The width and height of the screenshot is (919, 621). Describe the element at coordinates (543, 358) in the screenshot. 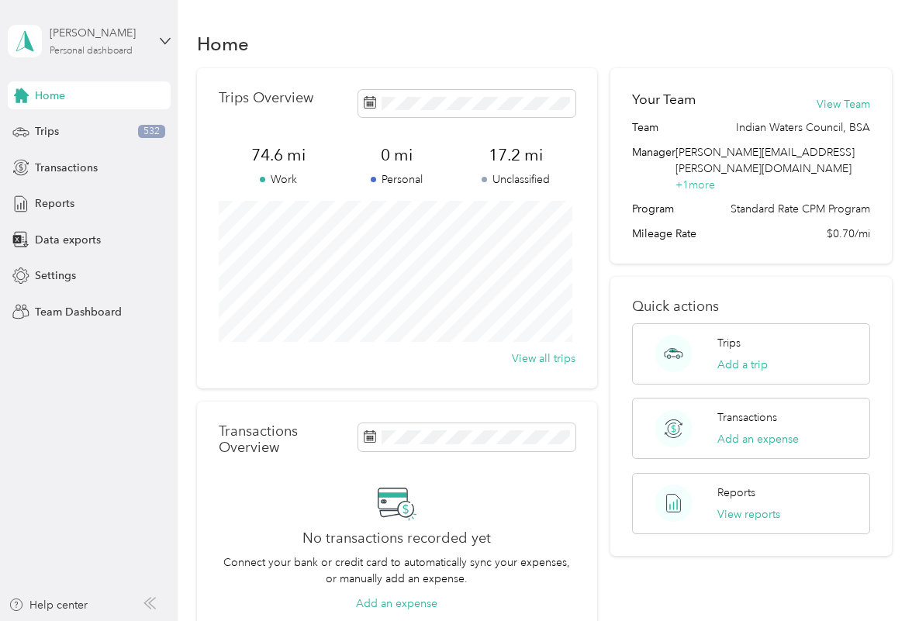

I see `button: View all trips` at that location.